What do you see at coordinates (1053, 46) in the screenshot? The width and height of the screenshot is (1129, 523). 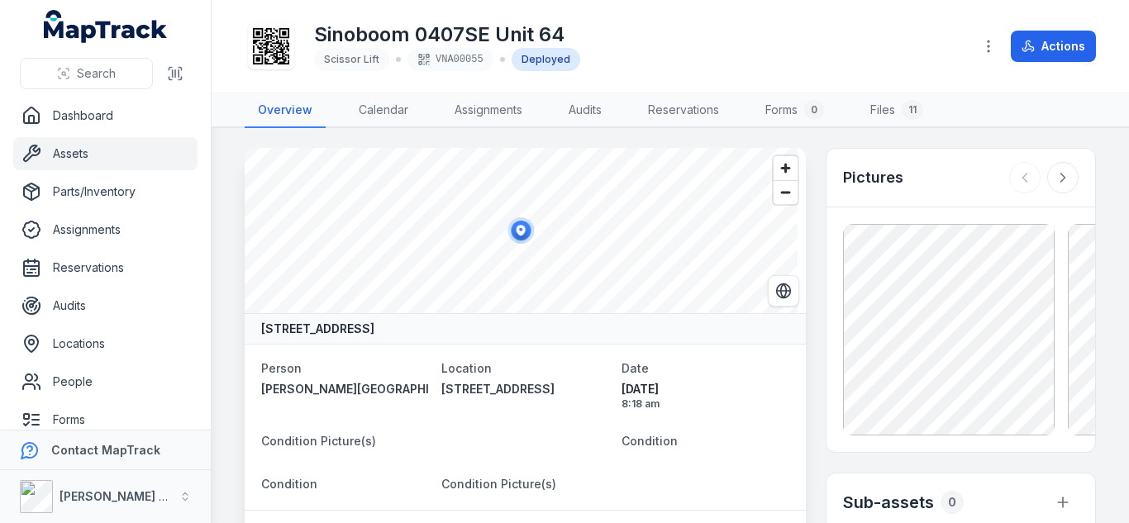 I see `button: Actions` at bounding box center [1053, 46].